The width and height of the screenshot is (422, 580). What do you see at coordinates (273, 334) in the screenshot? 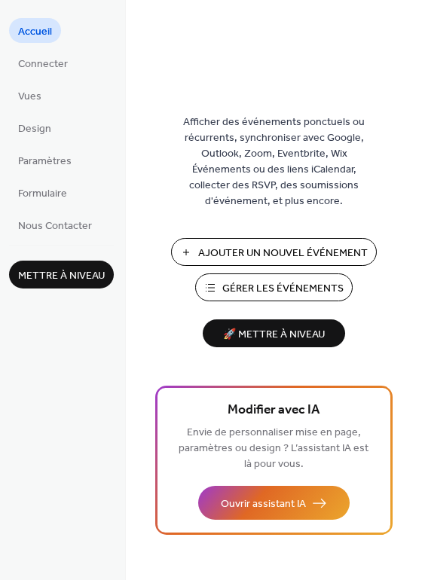
I see `span: 🚀 Mettre à niveau` at bounding box center [273, 334].